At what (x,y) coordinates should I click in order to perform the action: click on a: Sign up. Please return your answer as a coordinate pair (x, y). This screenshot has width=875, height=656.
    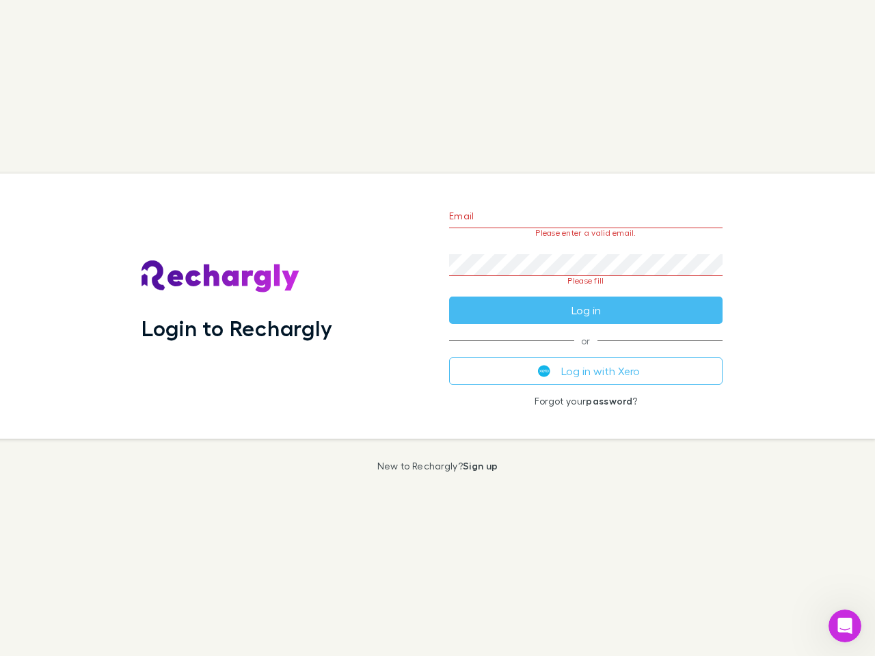
    Looking at the image, I should click on (480, 466).